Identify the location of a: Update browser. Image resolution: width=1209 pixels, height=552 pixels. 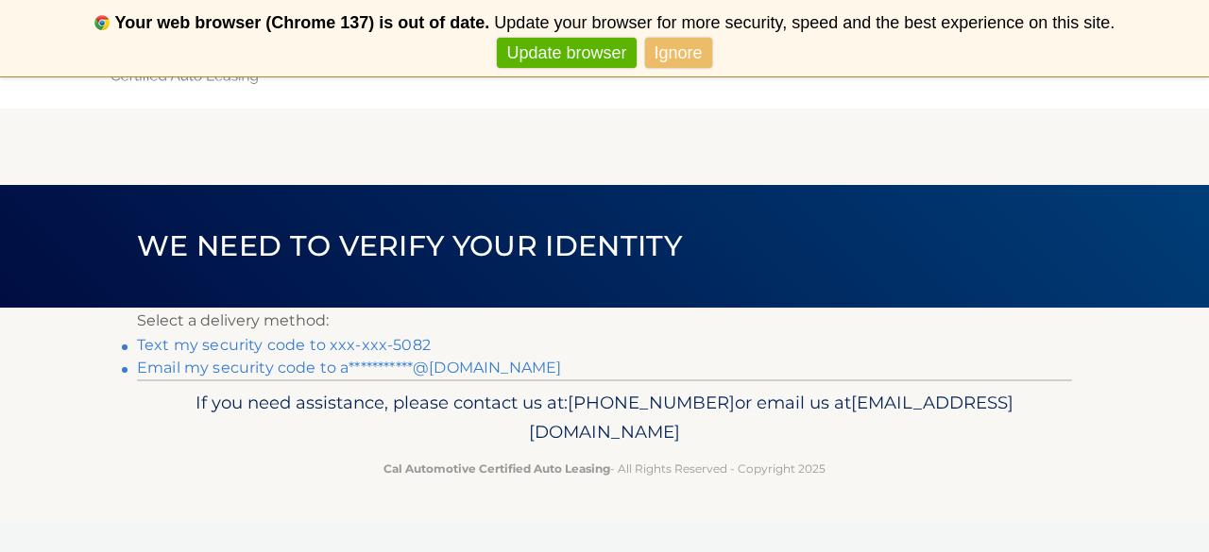
(566, 53).